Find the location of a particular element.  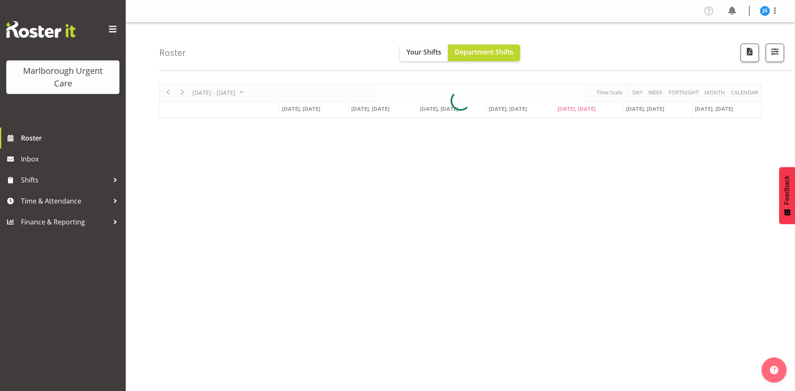

span: Time & Attendance is located at coordinates (65, 201).